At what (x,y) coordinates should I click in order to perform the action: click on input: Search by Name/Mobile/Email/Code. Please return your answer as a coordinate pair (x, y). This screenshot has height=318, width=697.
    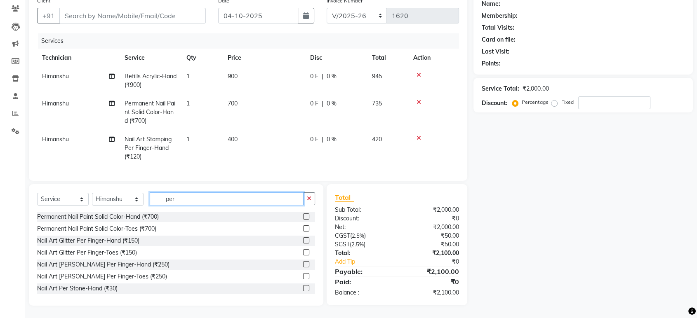
    Looking at the image, I should click on (132, 16).